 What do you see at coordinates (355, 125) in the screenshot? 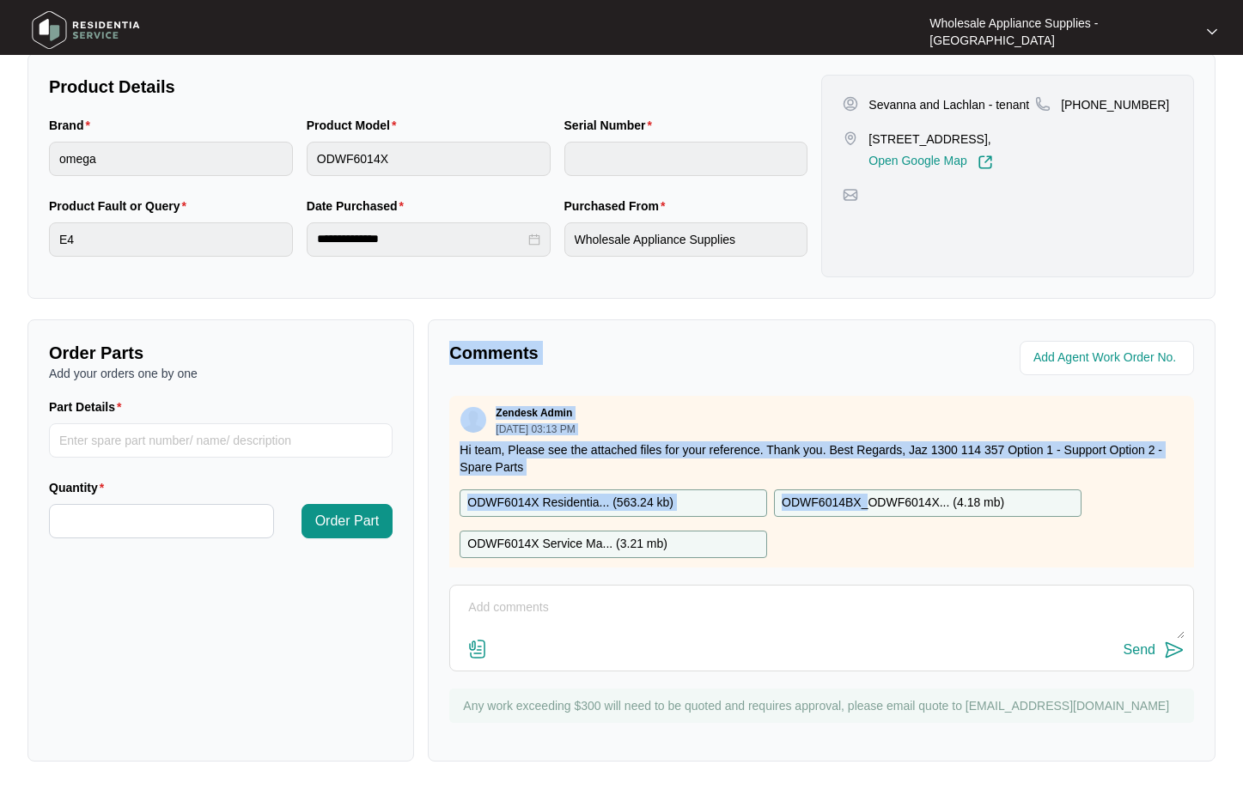
I see `label: Product Model` at bounding box center [355, 125].